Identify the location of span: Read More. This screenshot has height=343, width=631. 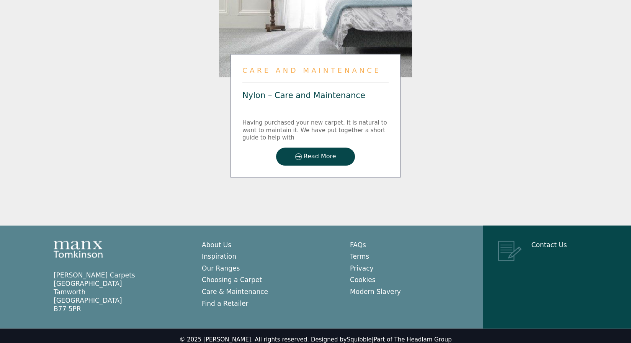
(320, 156).